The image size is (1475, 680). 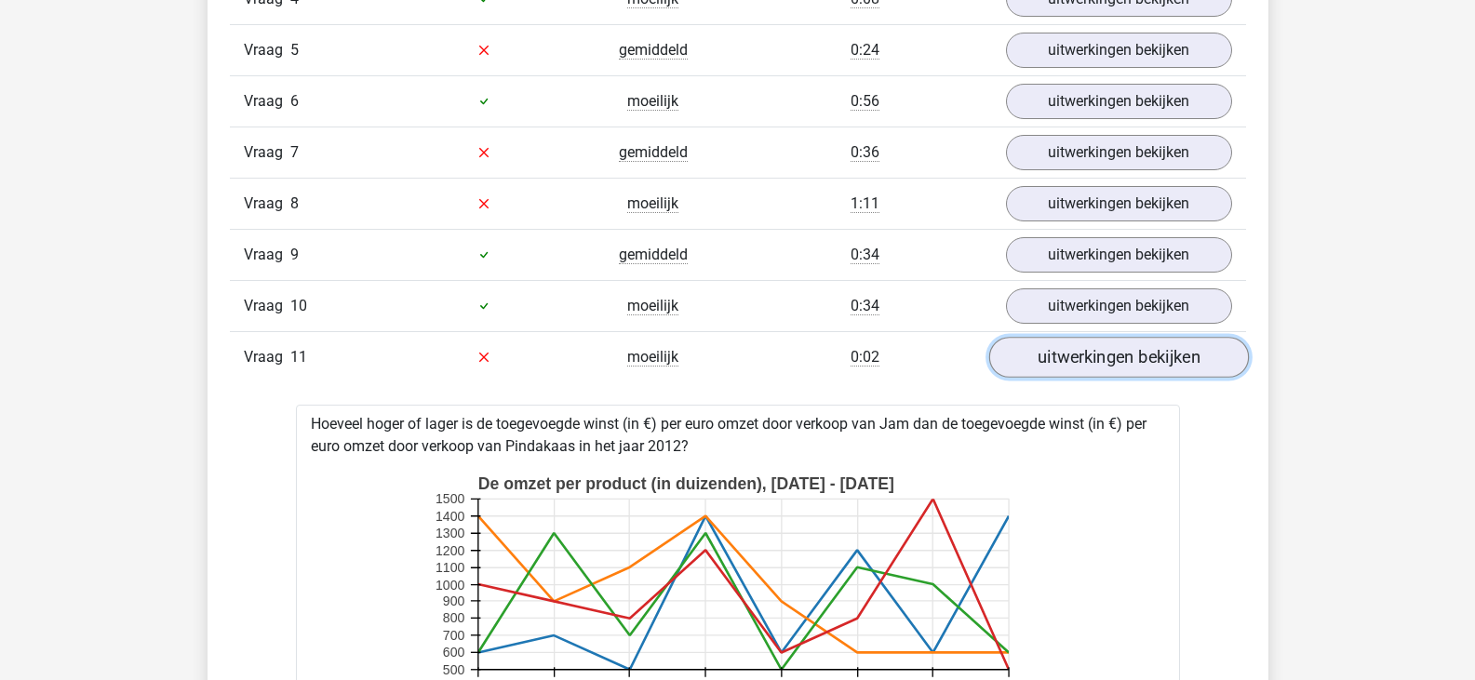 What do you see at coordinates (448, 533) in the screenshot?
I see `text: 1300` at bounding box center [448, 533].